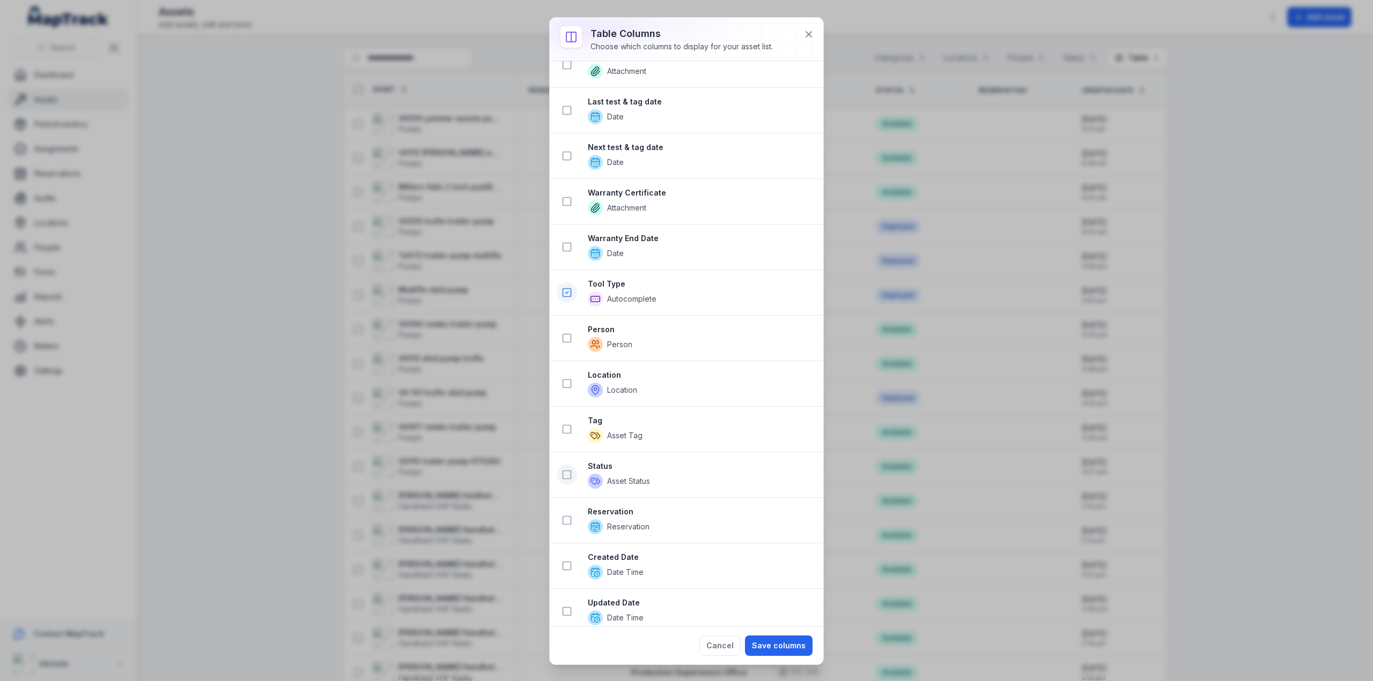  What do you see at coordinates (701, 102) in the screenshot?
I see `strong: Last test & tag date` at bounding box center [701, 102].